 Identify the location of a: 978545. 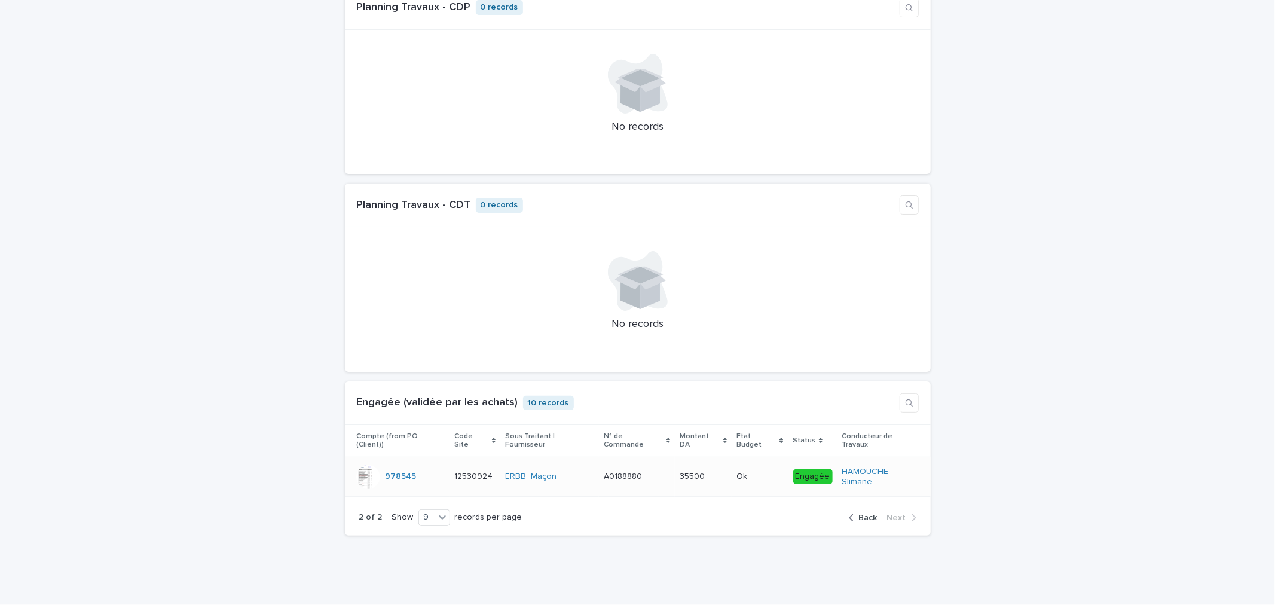
(400, 476).